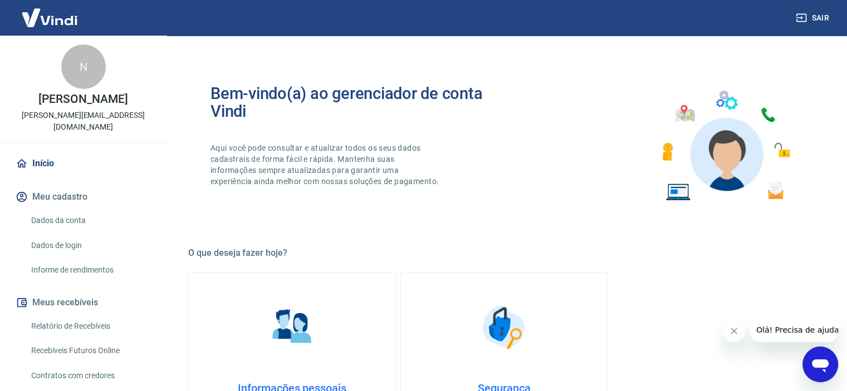  I want to click on span: Olá! Precisa de ajuda?, so click(50, 12).